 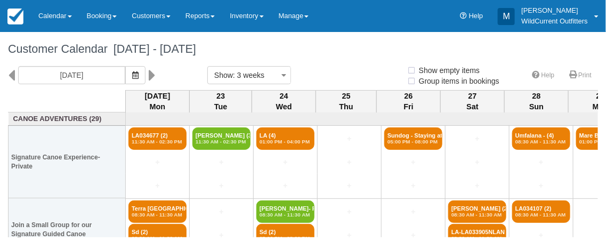 I want to click on em: 01:00 PM - 04:00 PM, so click(x=285, y=142).